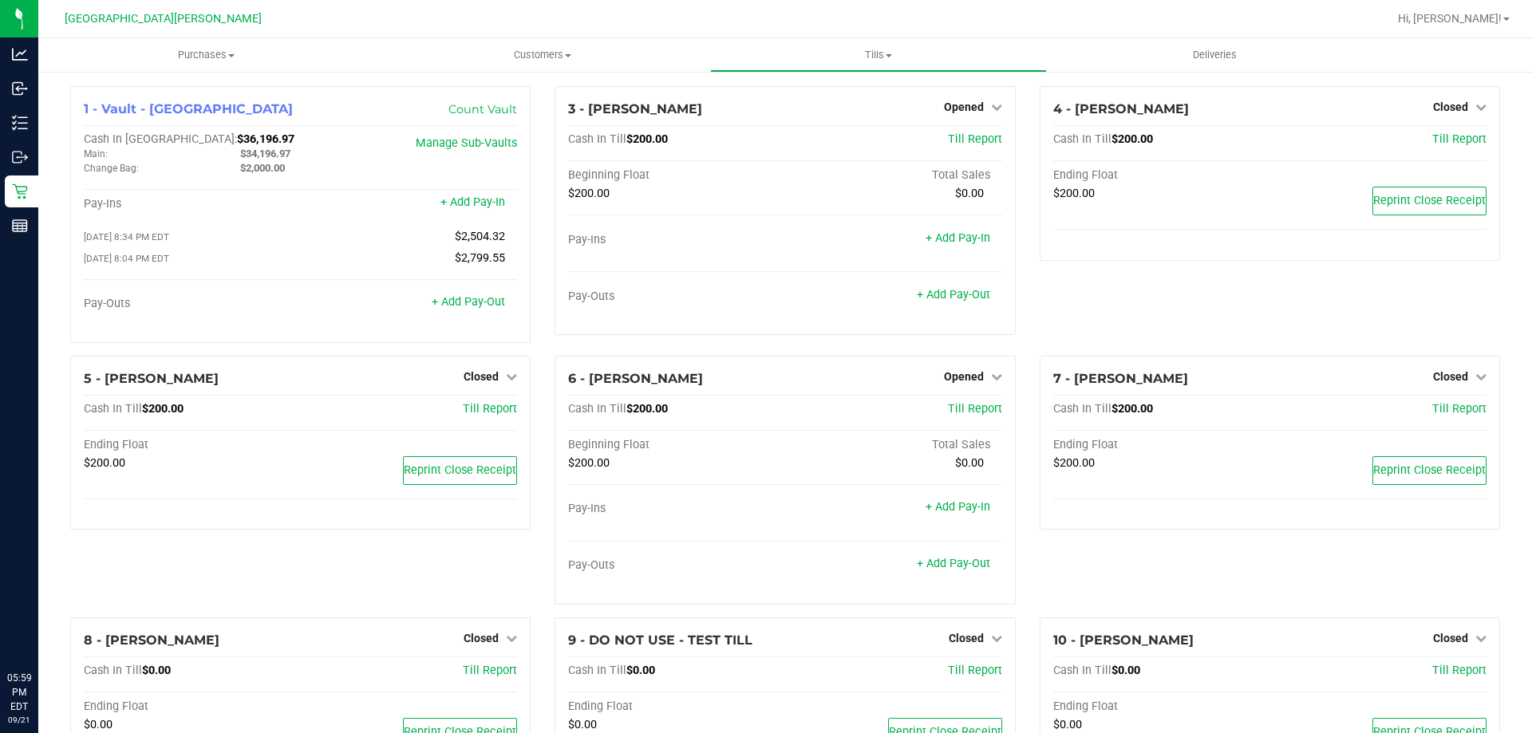  I want to click on a: Customers, so click(542, 55).